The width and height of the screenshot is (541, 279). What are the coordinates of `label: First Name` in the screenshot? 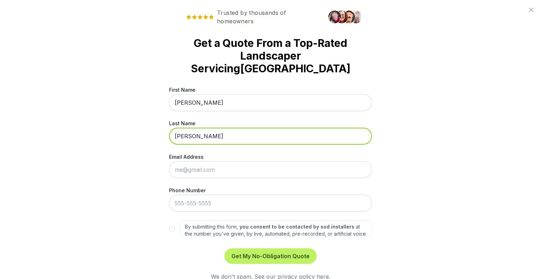 It's located at (270, 89).